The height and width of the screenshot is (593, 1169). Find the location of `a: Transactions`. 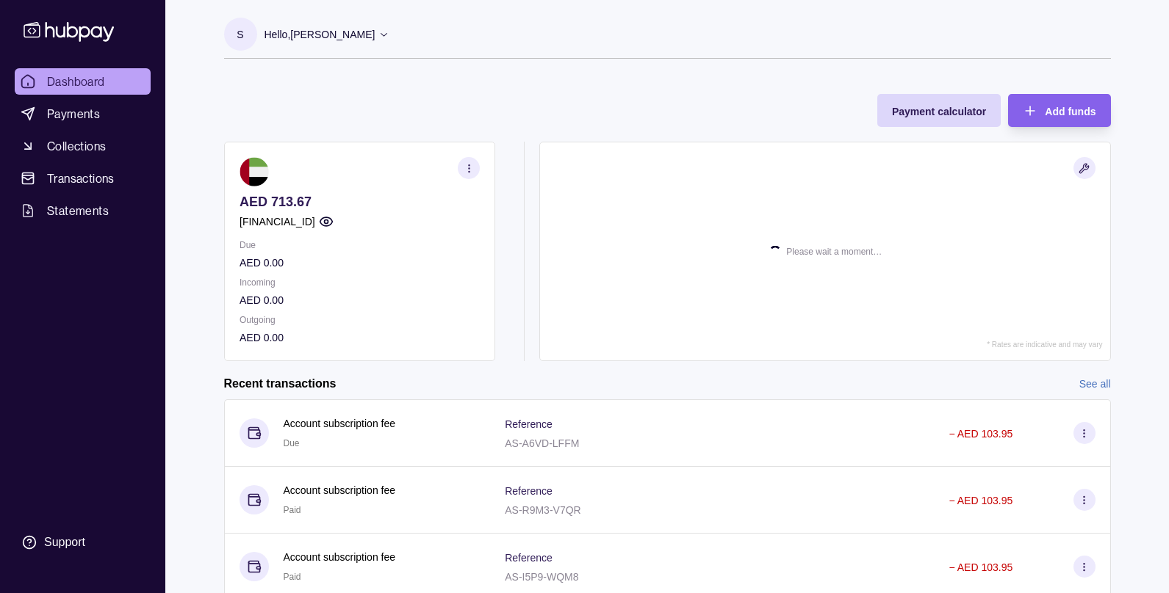

a: Transactions is located at coordinates (82, 178).